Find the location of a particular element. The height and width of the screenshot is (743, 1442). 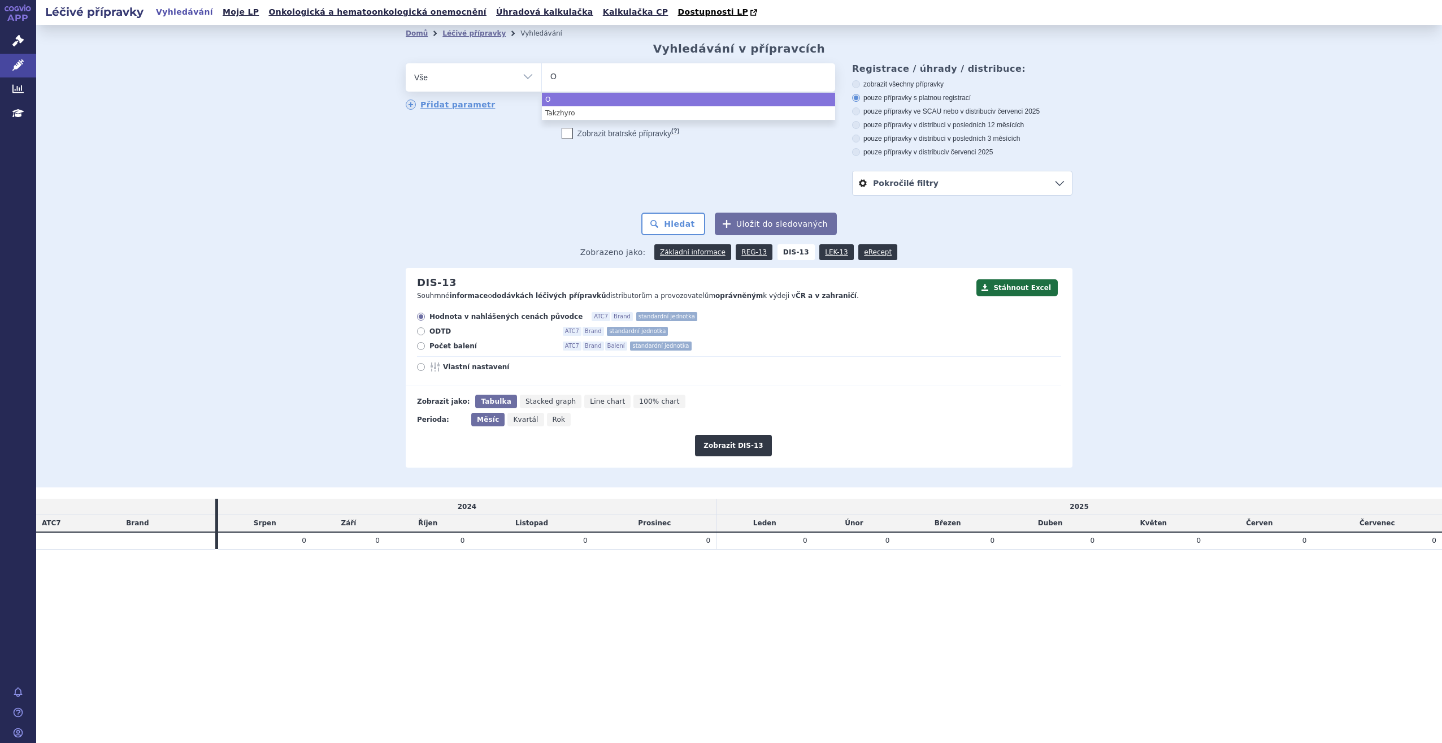

label: pouze přípravky v distribuci v posledních 12 měsících is located at coordinates (963, 125).